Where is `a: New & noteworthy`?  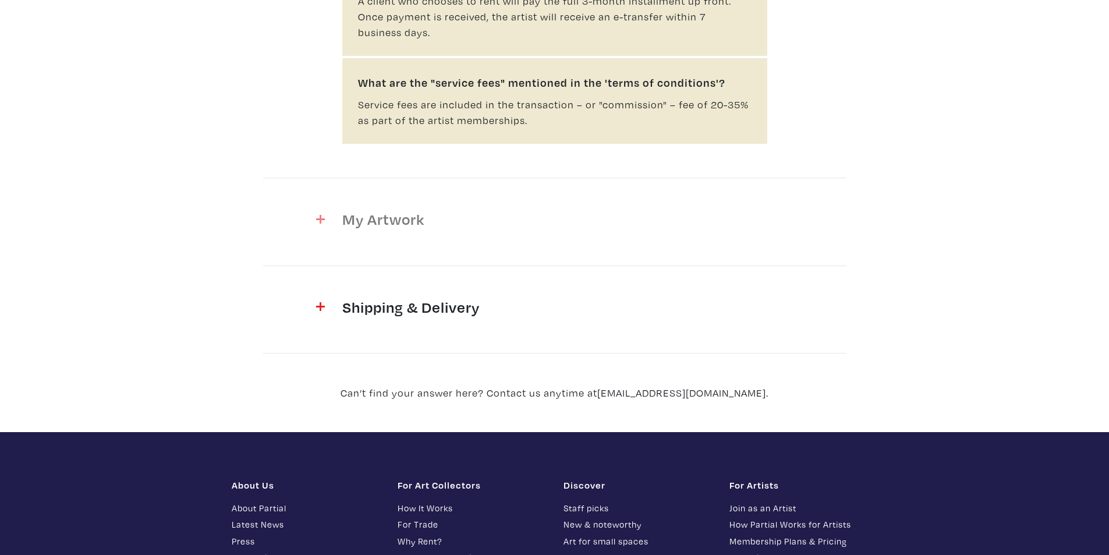 a: New & noteworthy is located at coordinates (637, 524).